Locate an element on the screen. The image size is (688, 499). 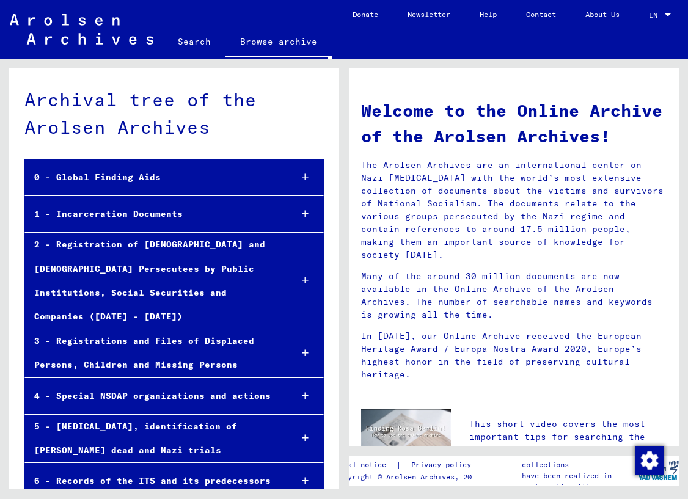
span: EN is located at coordinates (655, 15).